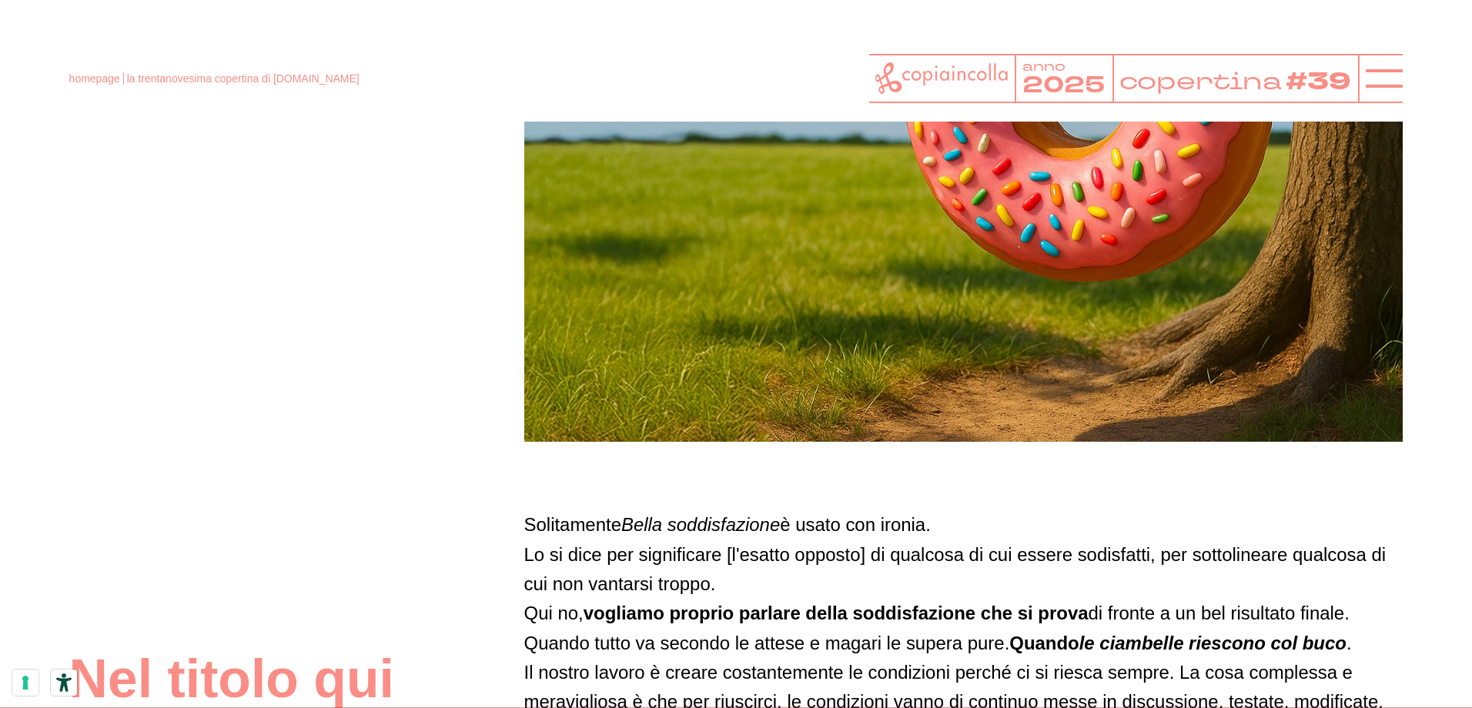 This screenshot has width=1472, height=708. I want to click on tspan: copertina, so click(1200, 81).